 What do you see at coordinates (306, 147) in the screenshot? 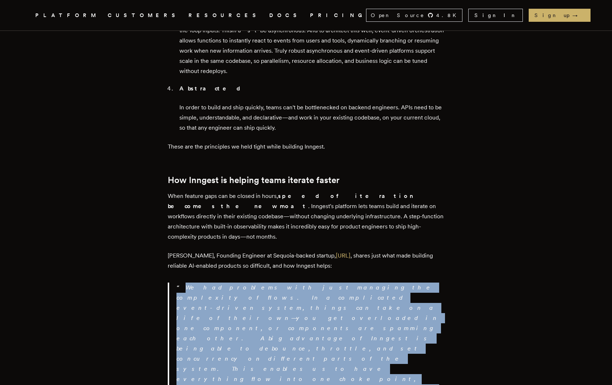
I see `p: These are the principles we held tight while building Inngest.` at bounding box center [306, 147].